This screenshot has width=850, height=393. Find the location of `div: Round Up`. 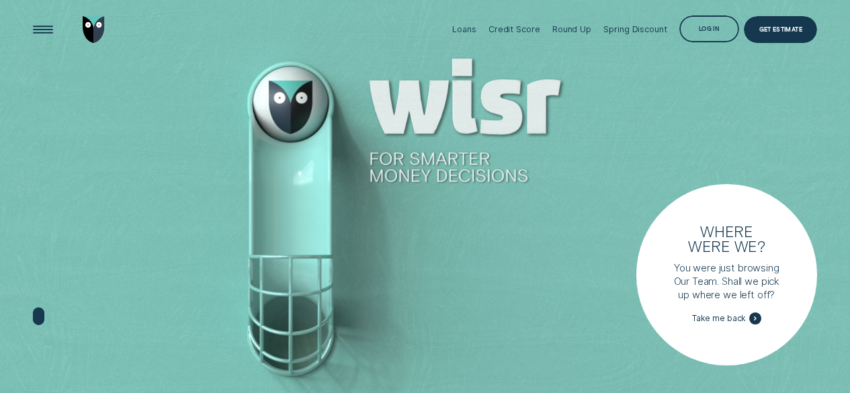

div: Round Up is located at coordinates (572, 29).